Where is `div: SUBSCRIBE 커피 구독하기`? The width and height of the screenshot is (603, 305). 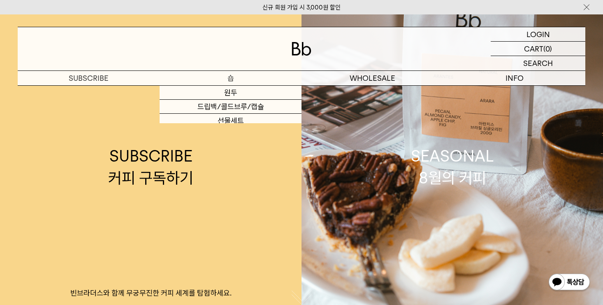
div: SUBSCRIBE 커피 구독하기 is located at coordinates (151, 167).